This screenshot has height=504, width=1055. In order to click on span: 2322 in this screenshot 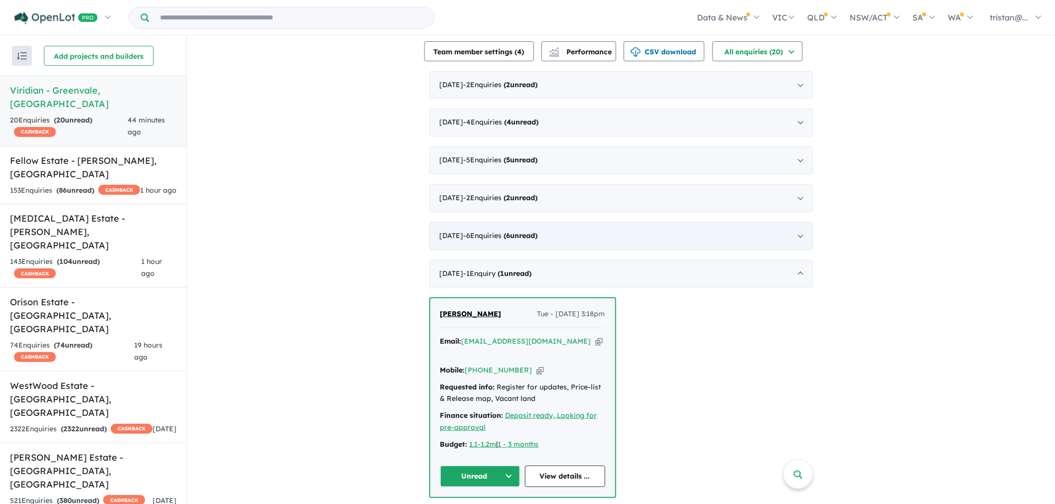, I will do `click(71, 429)`.